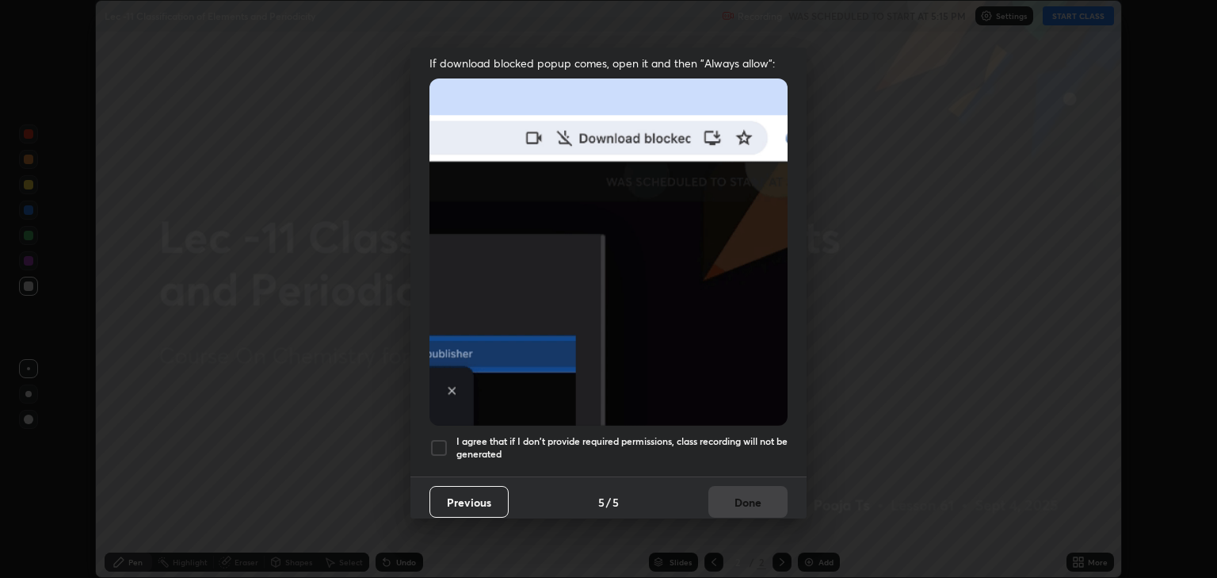 This screenshot has height=578, width=1217. What do you see at coordinates (622, 447) in the screenshot?
I see `h5: I agree that if I don't provide required permissions, class recording will not be generated` at bounding box center [622, 447].